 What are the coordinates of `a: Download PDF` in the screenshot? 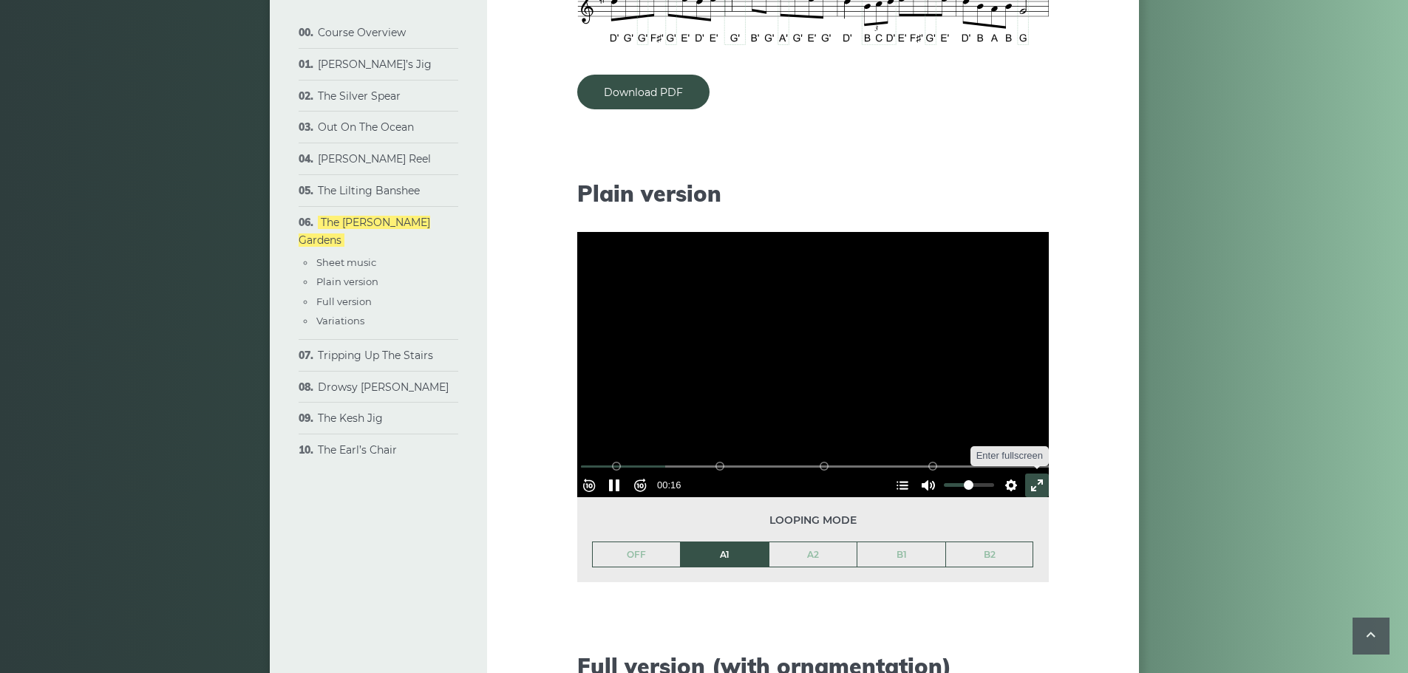 It's located at (643, 92).